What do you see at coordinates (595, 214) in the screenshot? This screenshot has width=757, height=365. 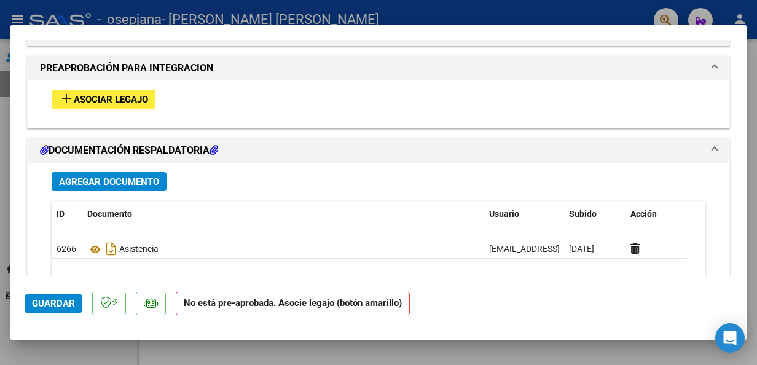 I see `datatable-header-cell: Subido` at bounding box center [595, 214].